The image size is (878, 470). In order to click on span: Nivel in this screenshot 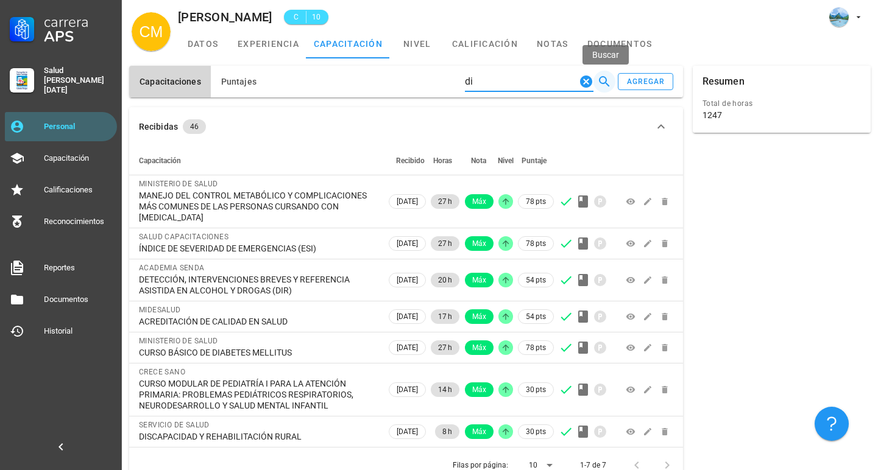, I will do `click(506, 161)`.